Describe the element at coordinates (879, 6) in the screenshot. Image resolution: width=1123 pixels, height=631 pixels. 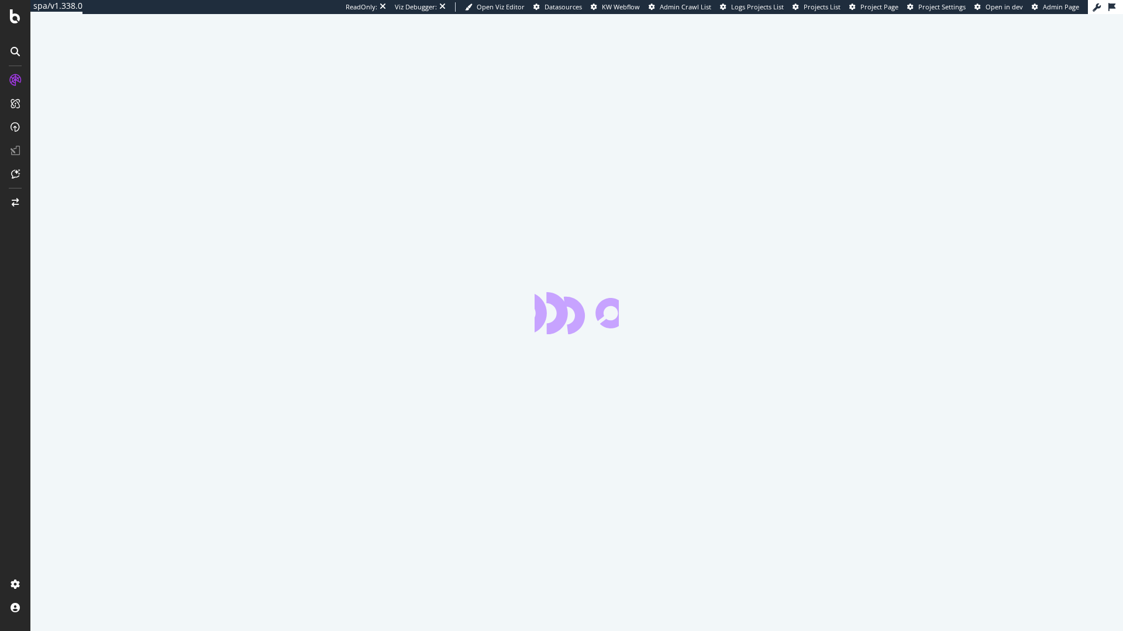
I see `span: Project Page` at that location.